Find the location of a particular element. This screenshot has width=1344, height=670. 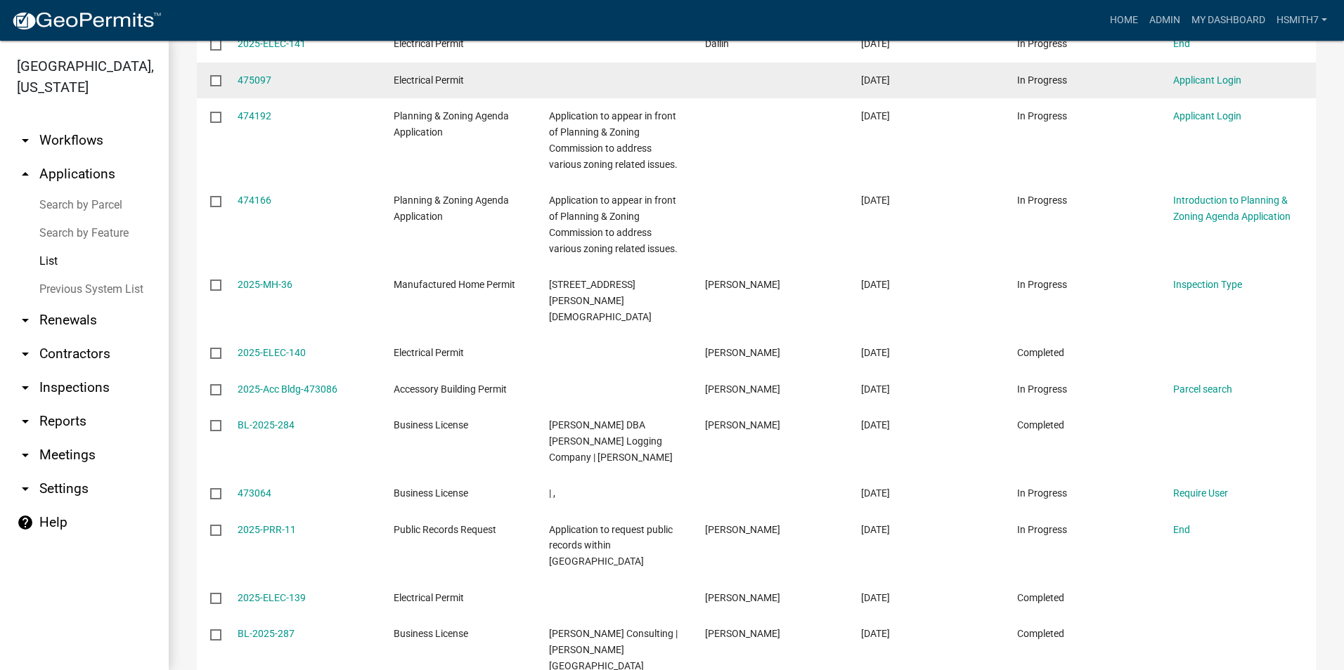

a: My Dashboard is located at coordinates (1228, 20).